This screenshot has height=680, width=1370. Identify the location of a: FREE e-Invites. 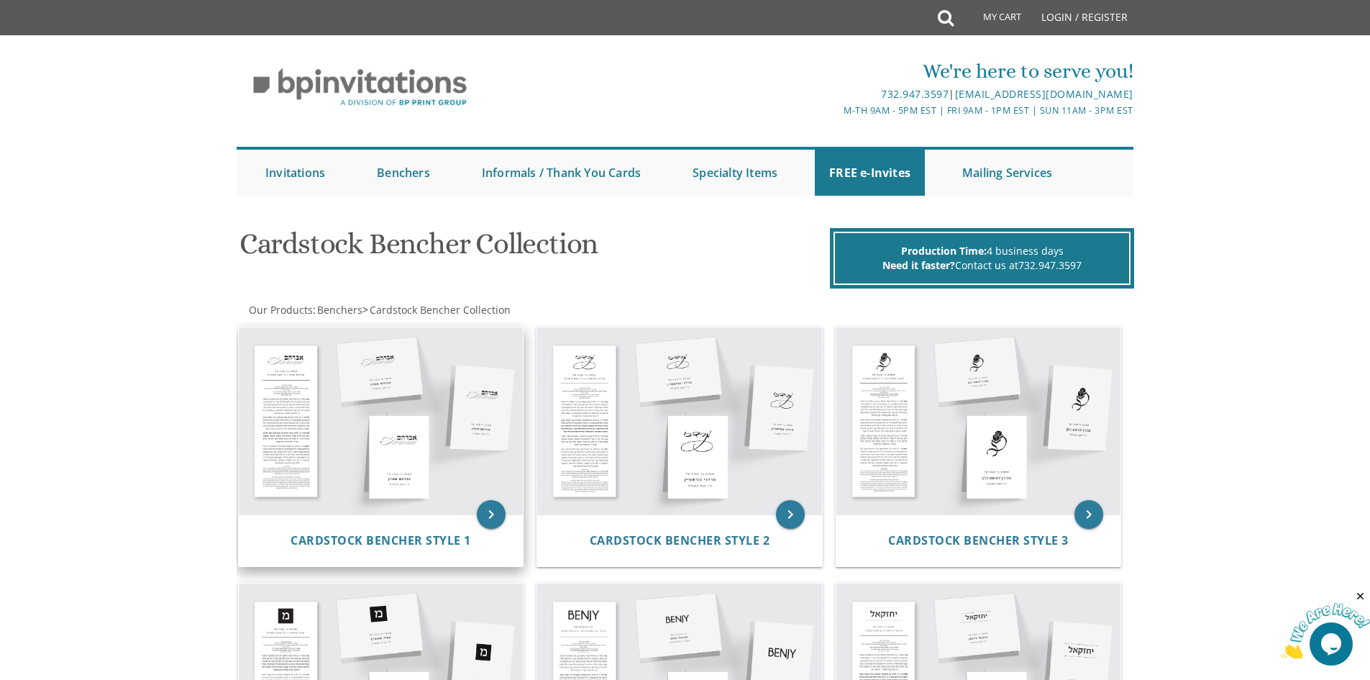
(869, 173).